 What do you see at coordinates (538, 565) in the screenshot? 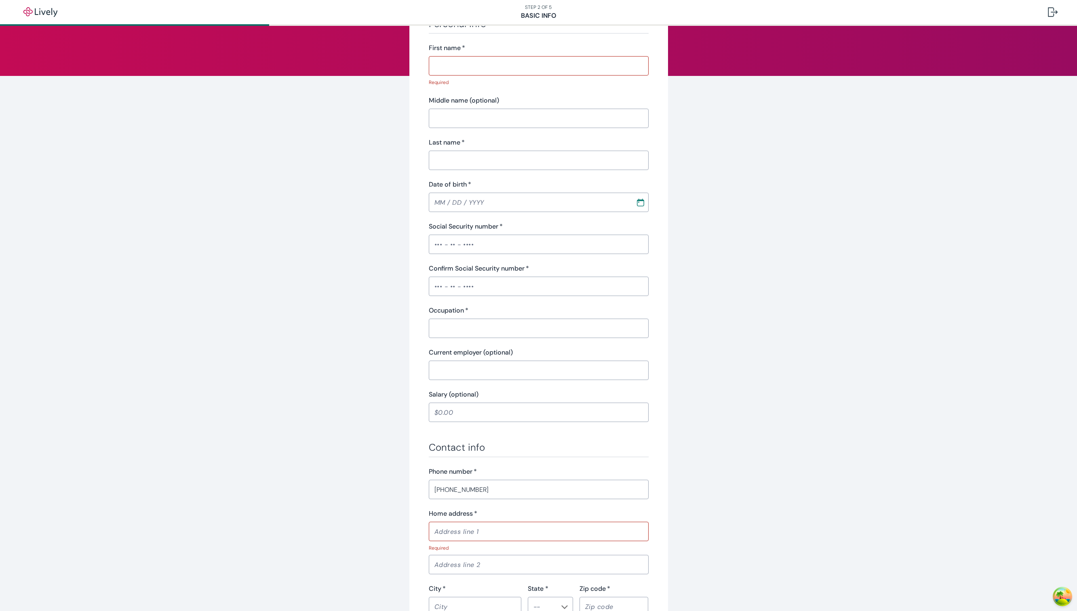
I see `input: Address line 2` at bounding box center [538, 565].